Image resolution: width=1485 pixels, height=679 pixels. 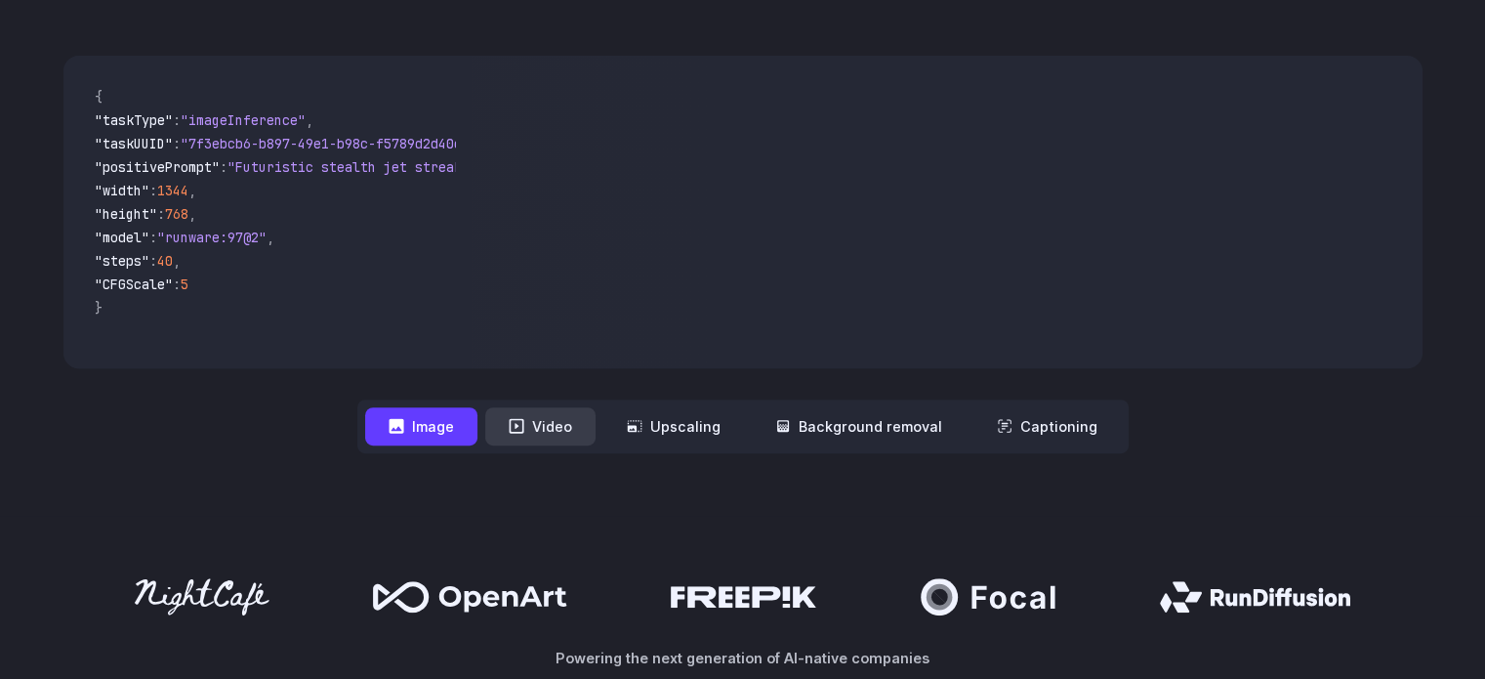 What do you see at coordinates (134, 144) in the screenshot?
I see `span: "taskUUID"` at bounding box center [134, 144].